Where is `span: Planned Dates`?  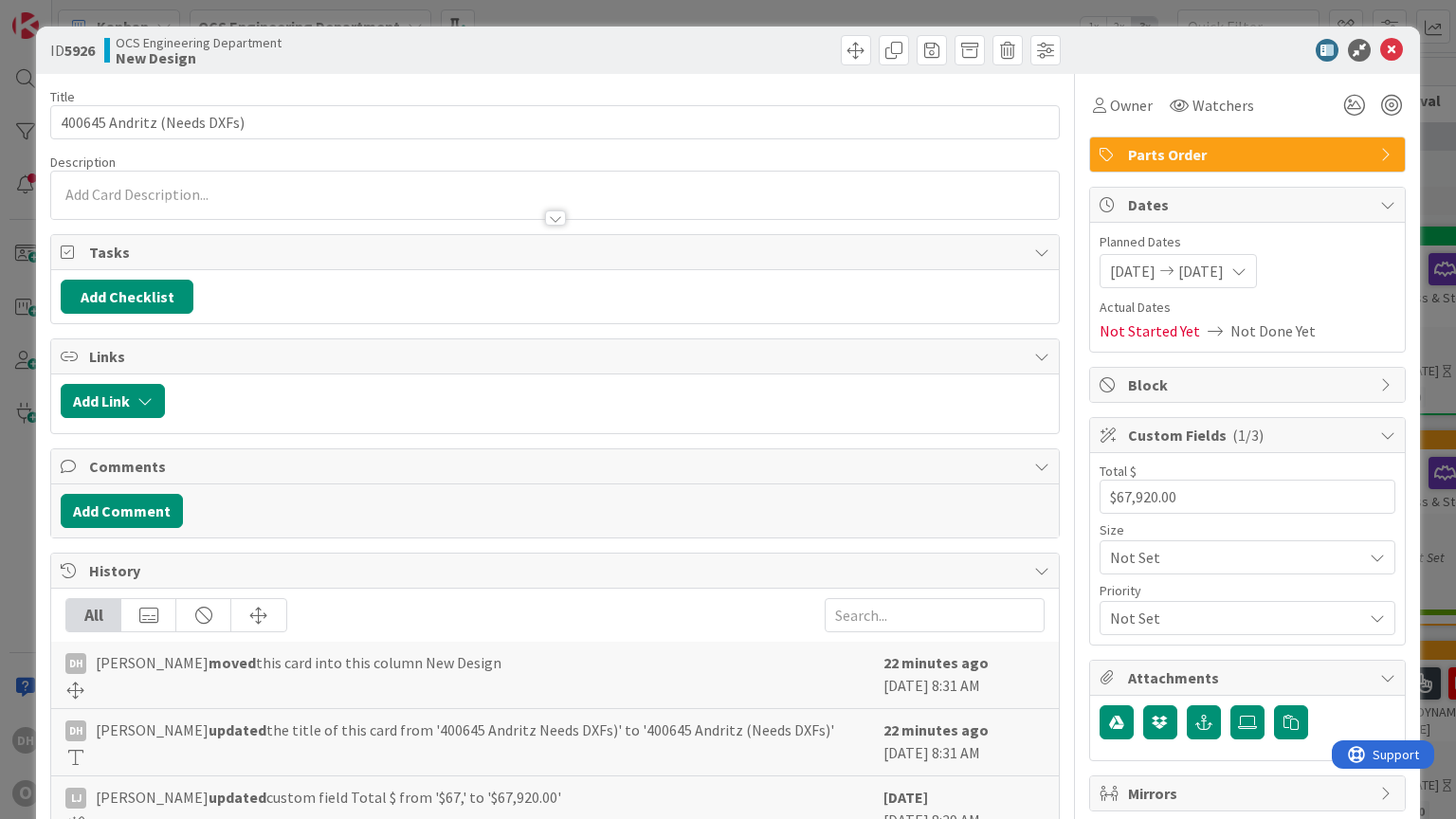 span: Planned Dates is located at coordinates (1248, 242).